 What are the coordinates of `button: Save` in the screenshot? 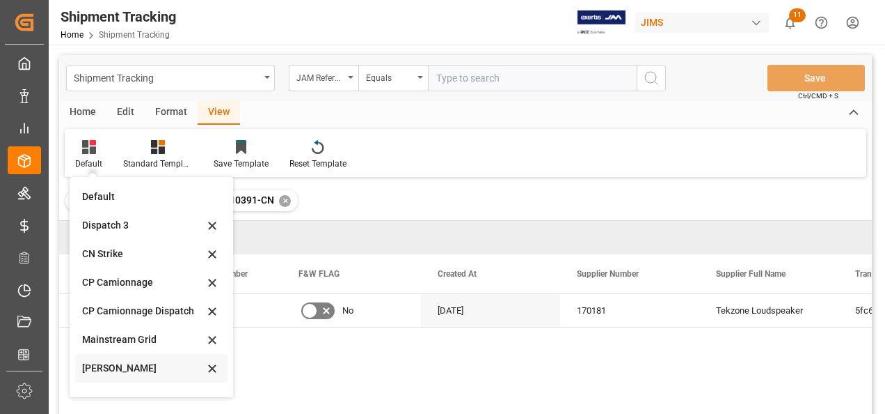 It's located at (817, 78).